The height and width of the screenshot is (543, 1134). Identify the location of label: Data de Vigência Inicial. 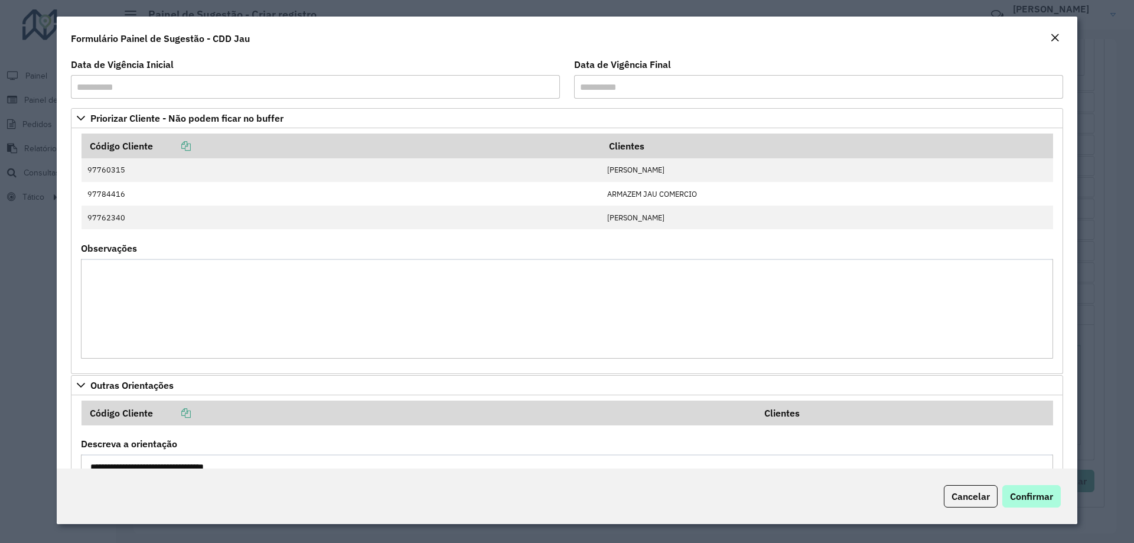
(122, 64).